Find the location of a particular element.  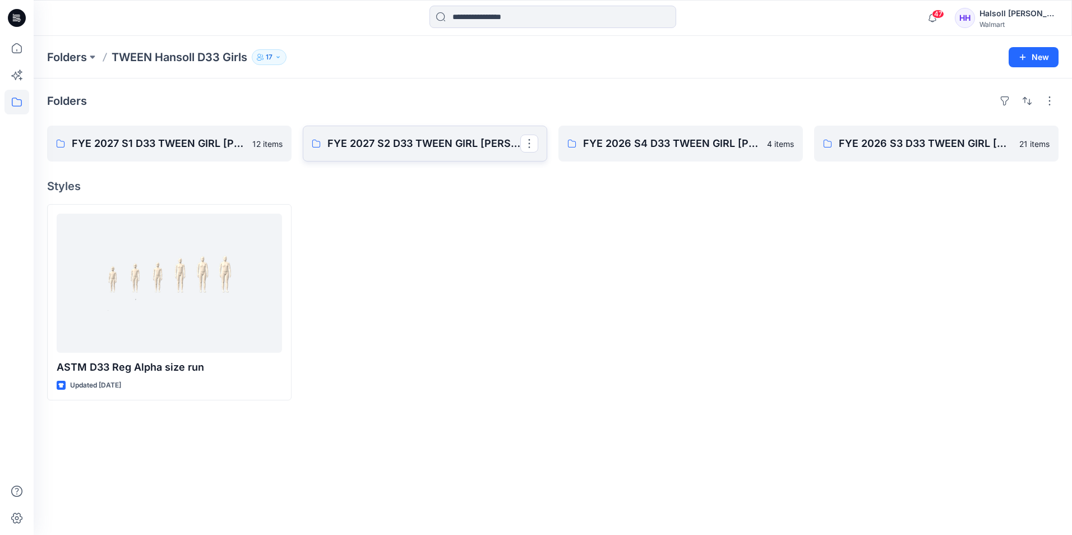

span: 47 is located at coordinates (938, 14).